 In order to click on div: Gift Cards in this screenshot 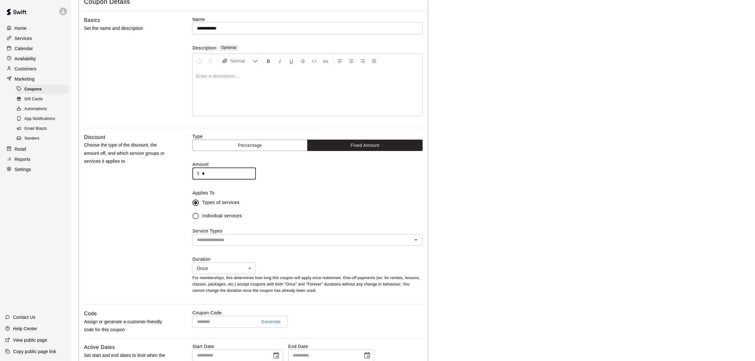, I will do `click(42, 99)`.